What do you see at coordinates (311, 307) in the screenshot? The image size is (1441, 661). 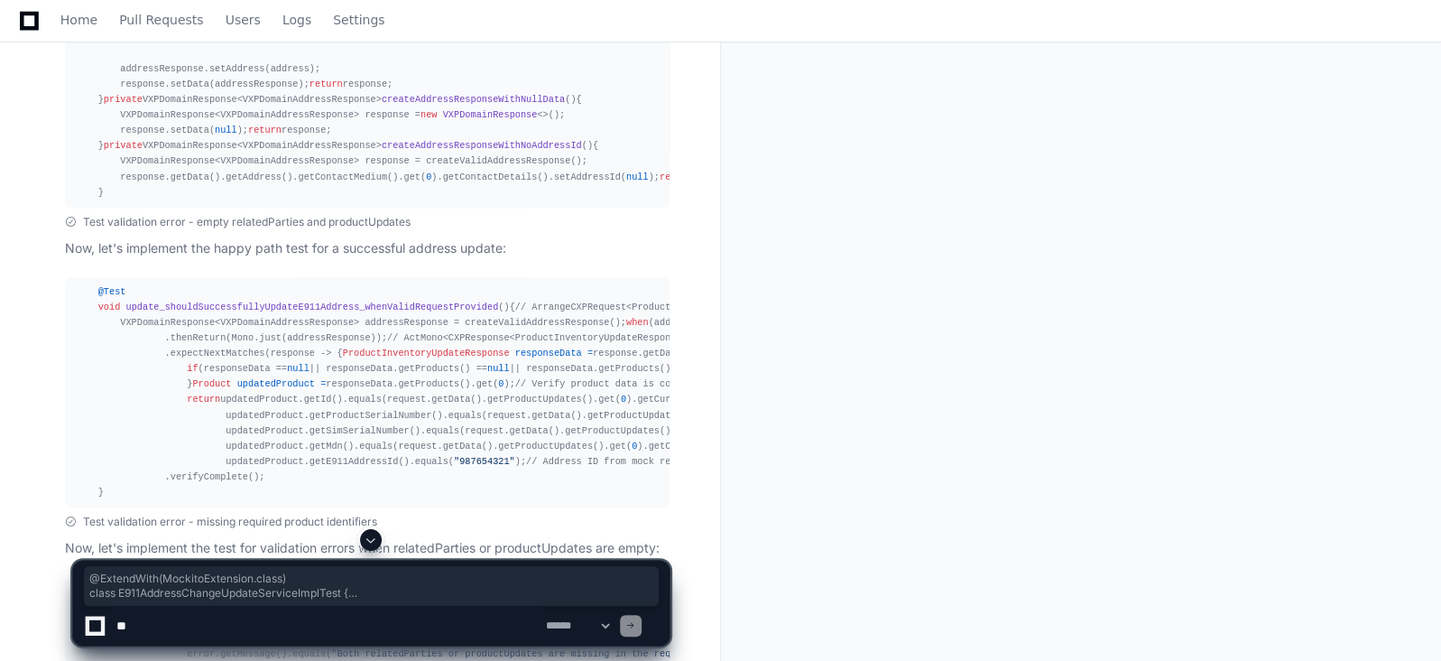 I see `span: update_shouldSuccessfullyUpdateE911Address_whenValidRequestProvided` at bounding box center [311, 307].